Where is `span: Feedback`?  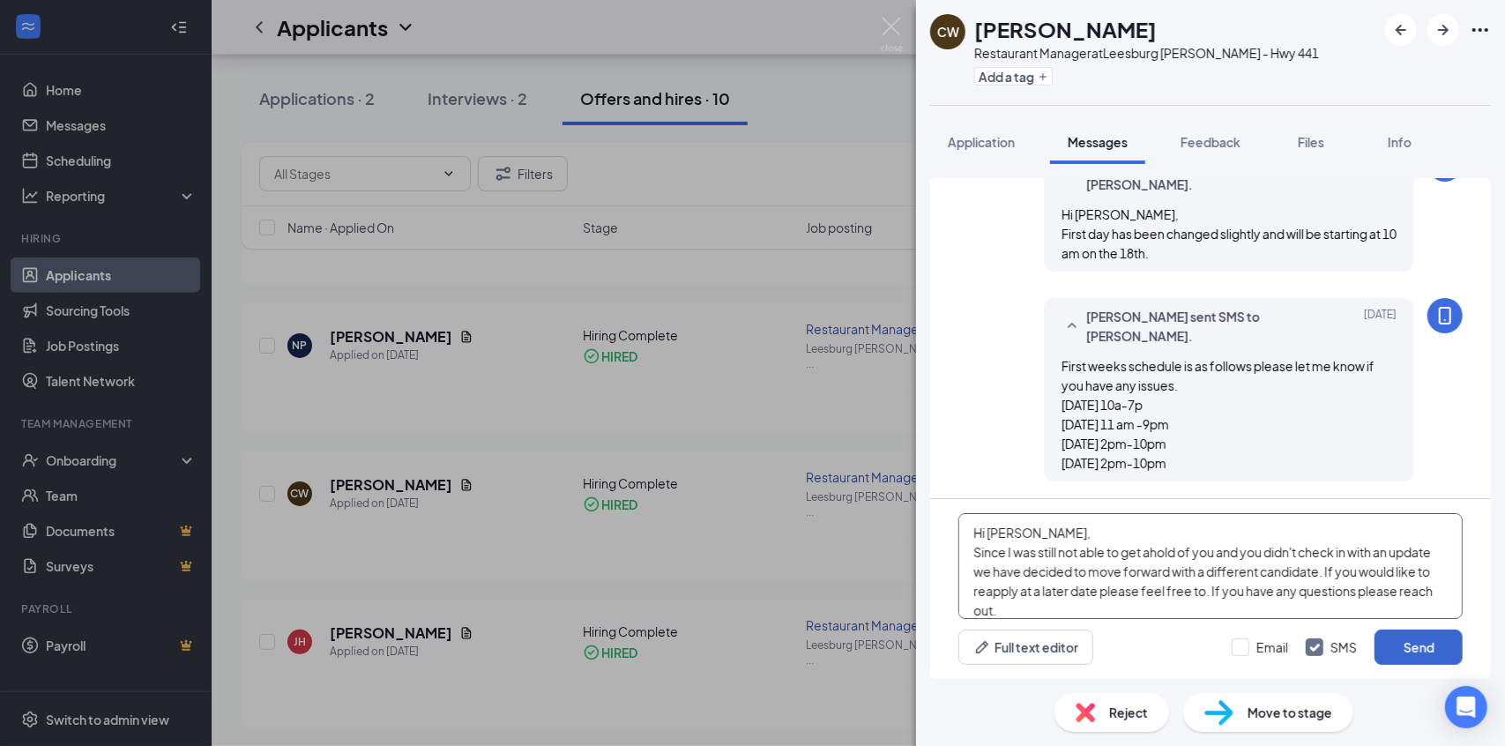
span: Feedback is located at coordinates (1211, 142).